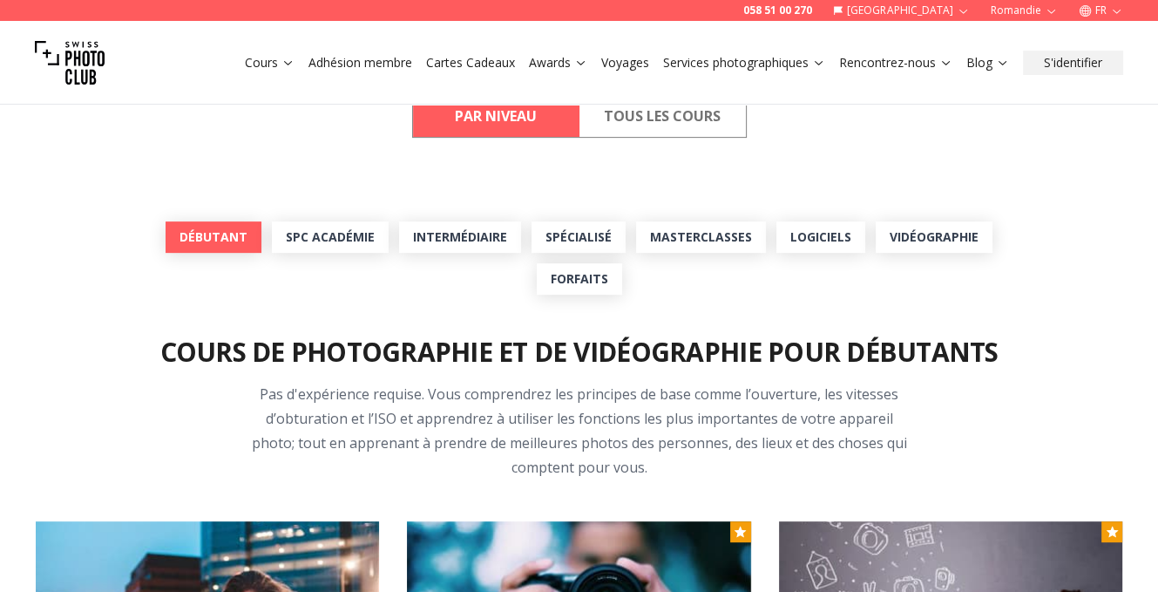 This screenshot has width=1158, height=592. I want to click on button: Adhésion membre, so click(360, 63).